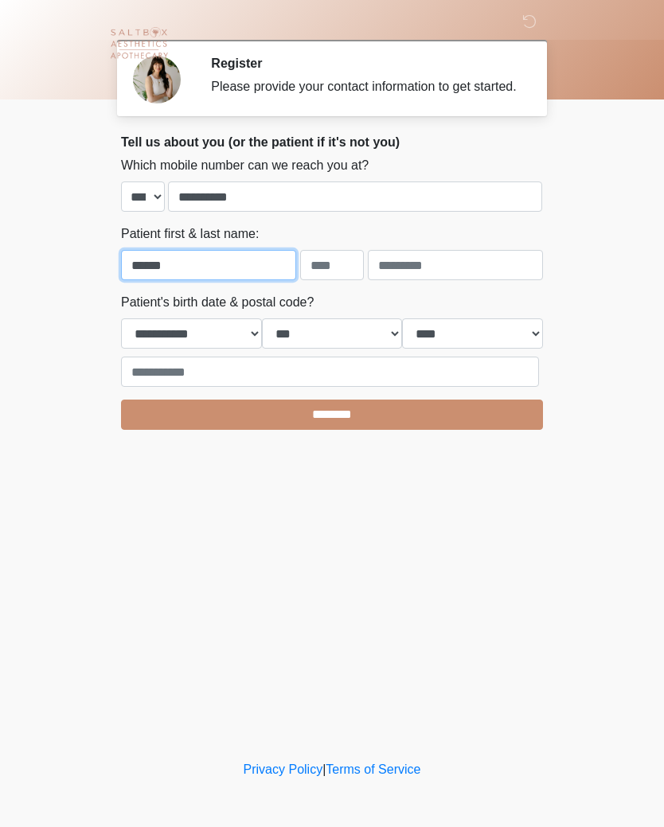 The height and width of the screenshot is (827, 664). I want to click on a: Privacy Policy, so click(284, 769).